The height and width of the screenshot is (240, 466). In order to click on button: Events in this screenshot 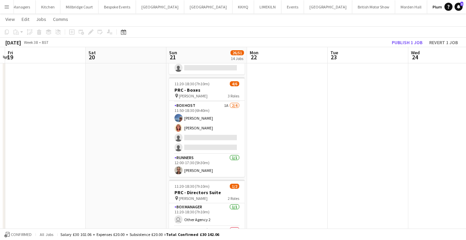, I will do `click(293, 7)`.